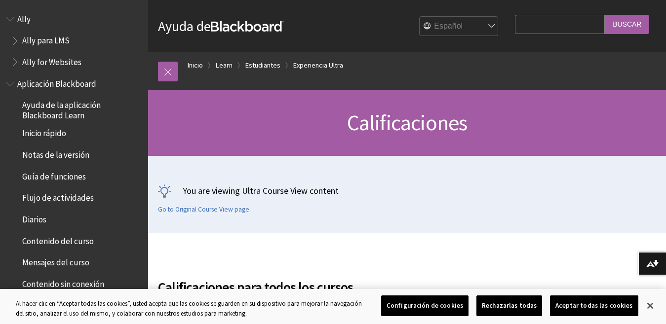 This screenshot has height=324, width=666. I want to click on a: Inicio, so click(195, 65).